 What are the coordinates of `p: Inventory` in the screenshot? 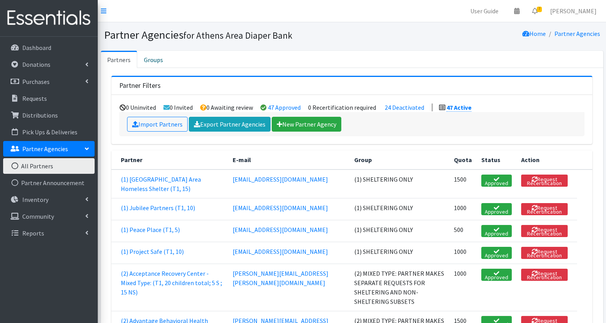 It's located at (35, 200).